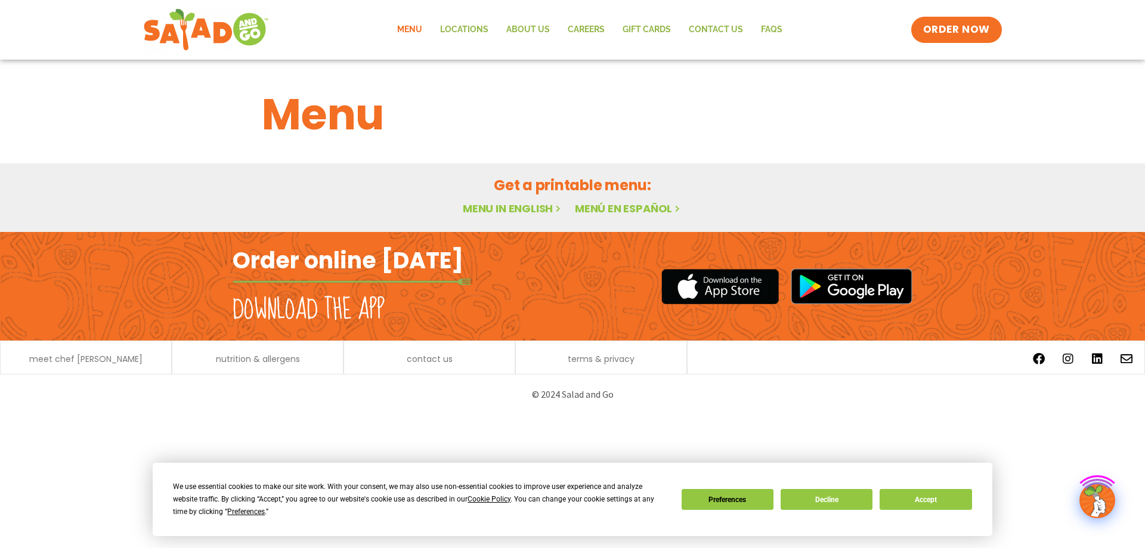 The height and width of the screenshot is (548, 1145). Describe the element at coordinates (528, 30) in the screenshot. I see `a: About Us` at that location.